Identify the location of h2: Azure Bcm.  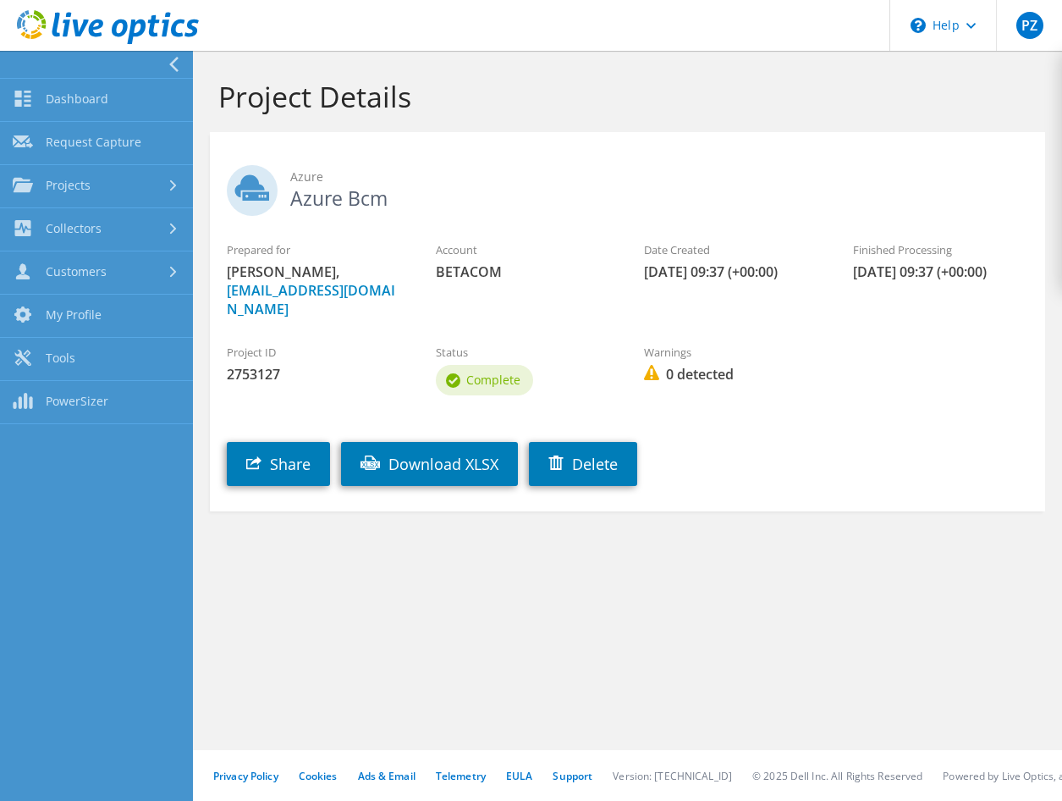
(627, 186).